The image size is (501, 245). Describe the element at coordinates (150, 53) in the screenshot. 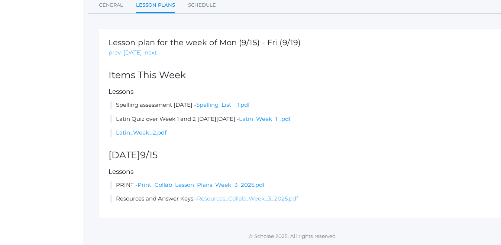

I see `a: next` at that location.